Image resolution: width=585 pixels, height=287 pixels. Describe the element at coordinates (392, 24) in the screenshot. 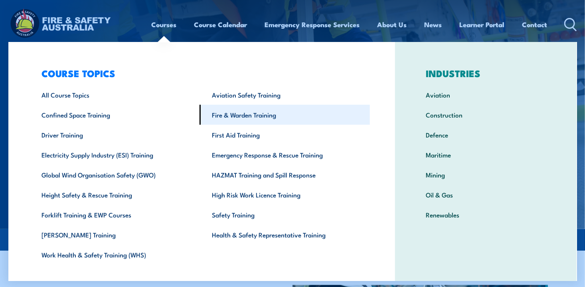

I see `a: About Us` at that location.